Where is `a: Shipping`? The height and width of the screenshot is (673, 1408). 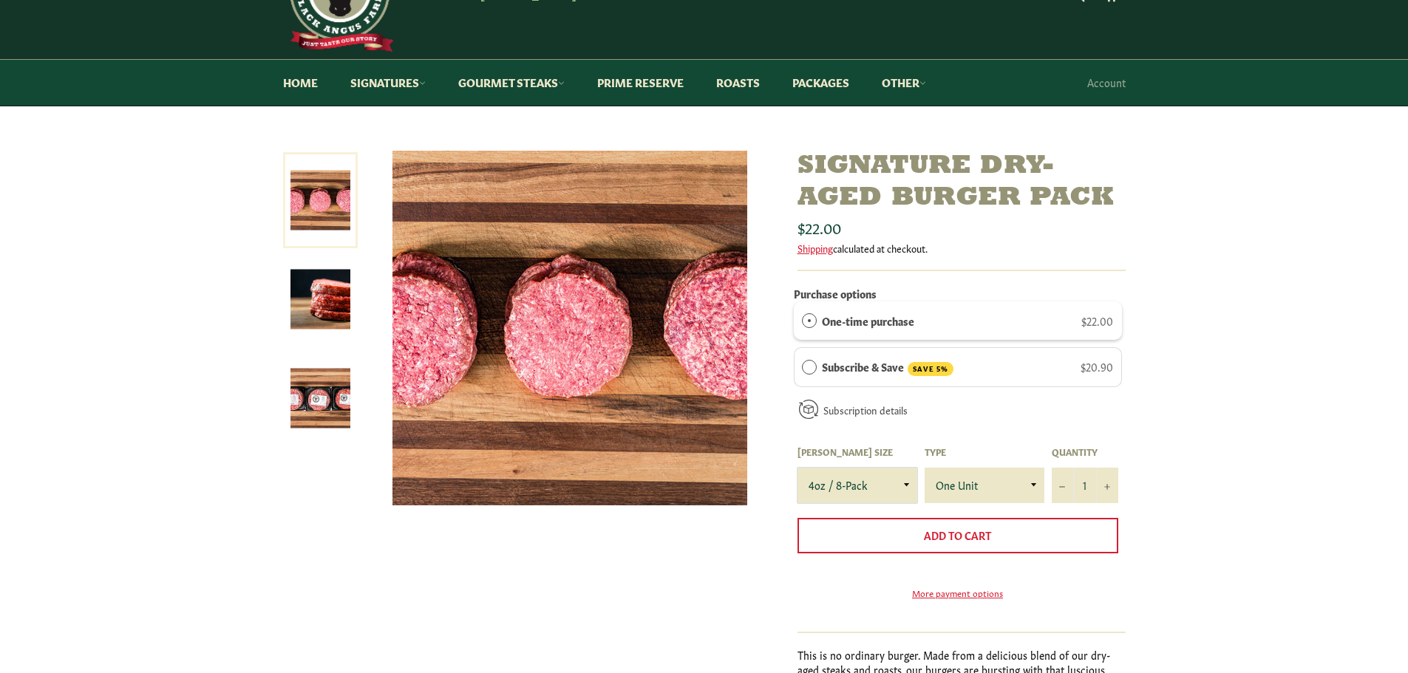 a: Shipping is located at coordinates (815, 248).